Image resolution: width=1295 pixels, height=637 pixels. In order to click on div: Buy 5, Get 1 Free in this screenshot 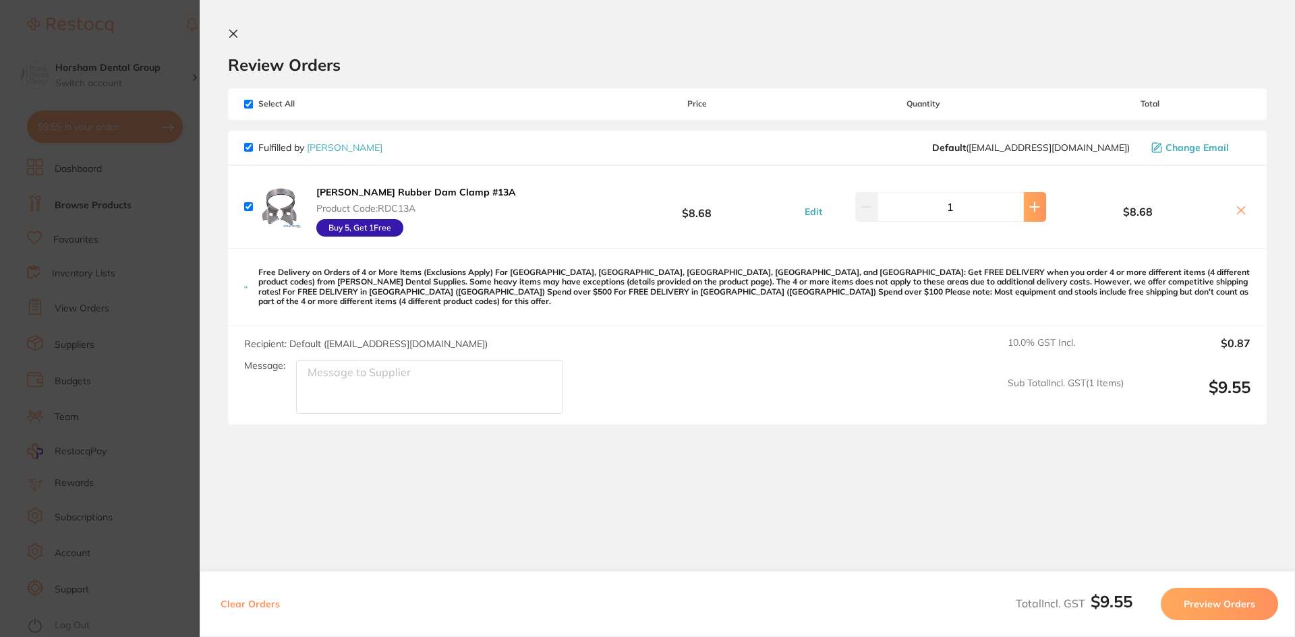, I will do `click(360, 228)`.